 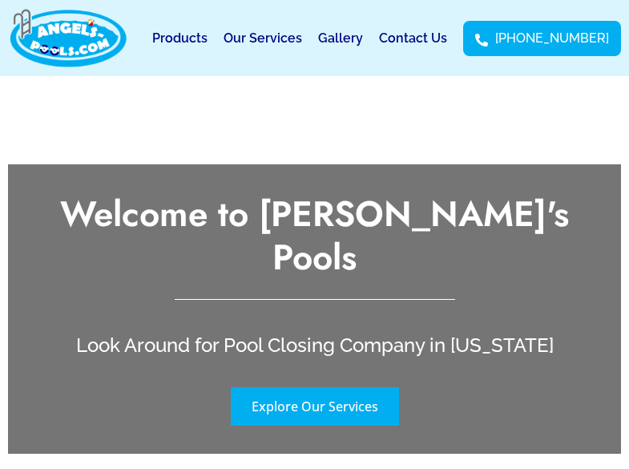 What do you see at coordinates (413, 38) in the screenshot?
I see `a: Contact Us` at bounding box center [413, 38].